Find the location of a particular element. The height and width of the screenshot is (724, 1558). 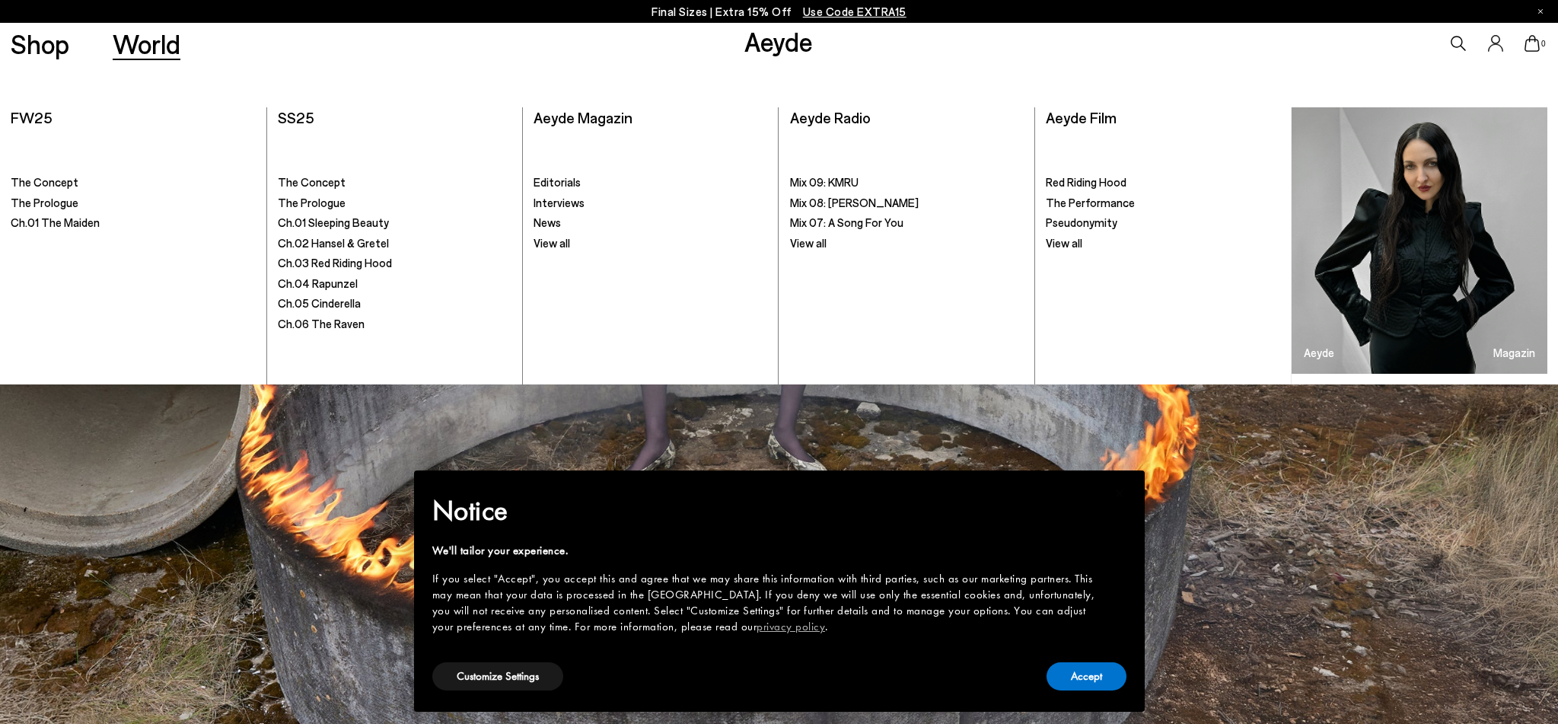

a: SS25 is located at coordinates (296, 117).